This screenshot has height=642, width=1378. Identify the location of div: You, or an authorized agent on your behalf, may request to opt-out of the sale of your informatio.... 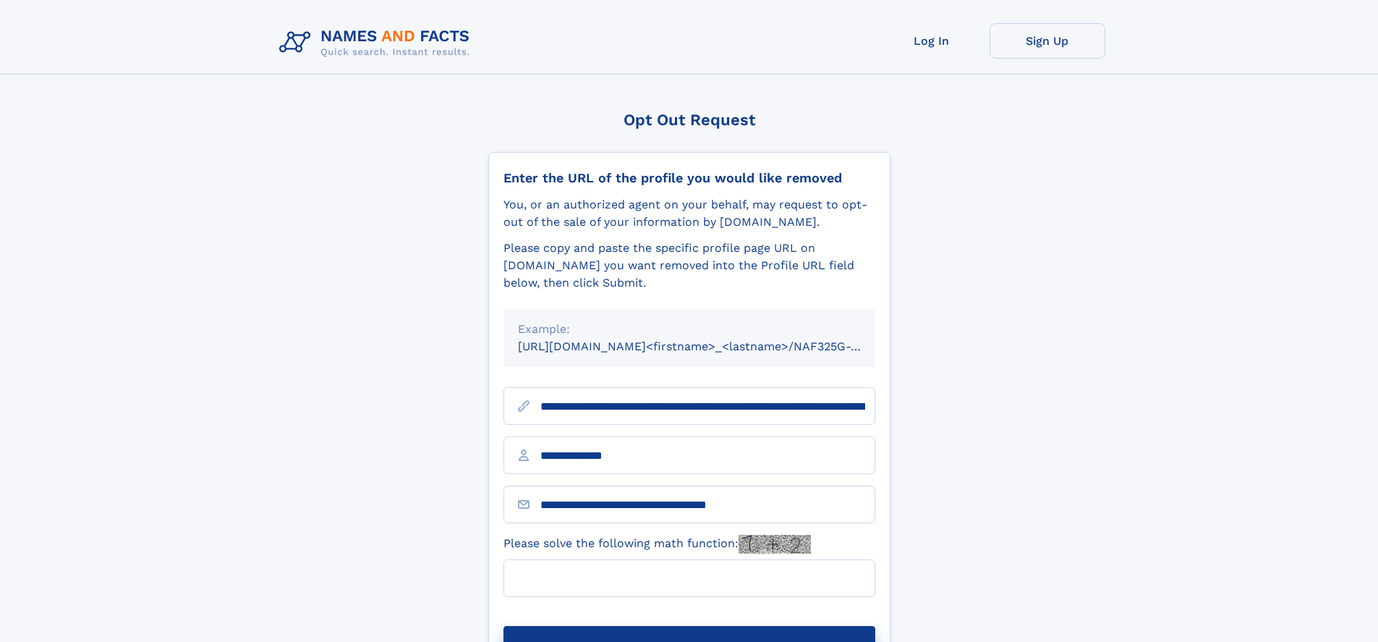
(689, 213).